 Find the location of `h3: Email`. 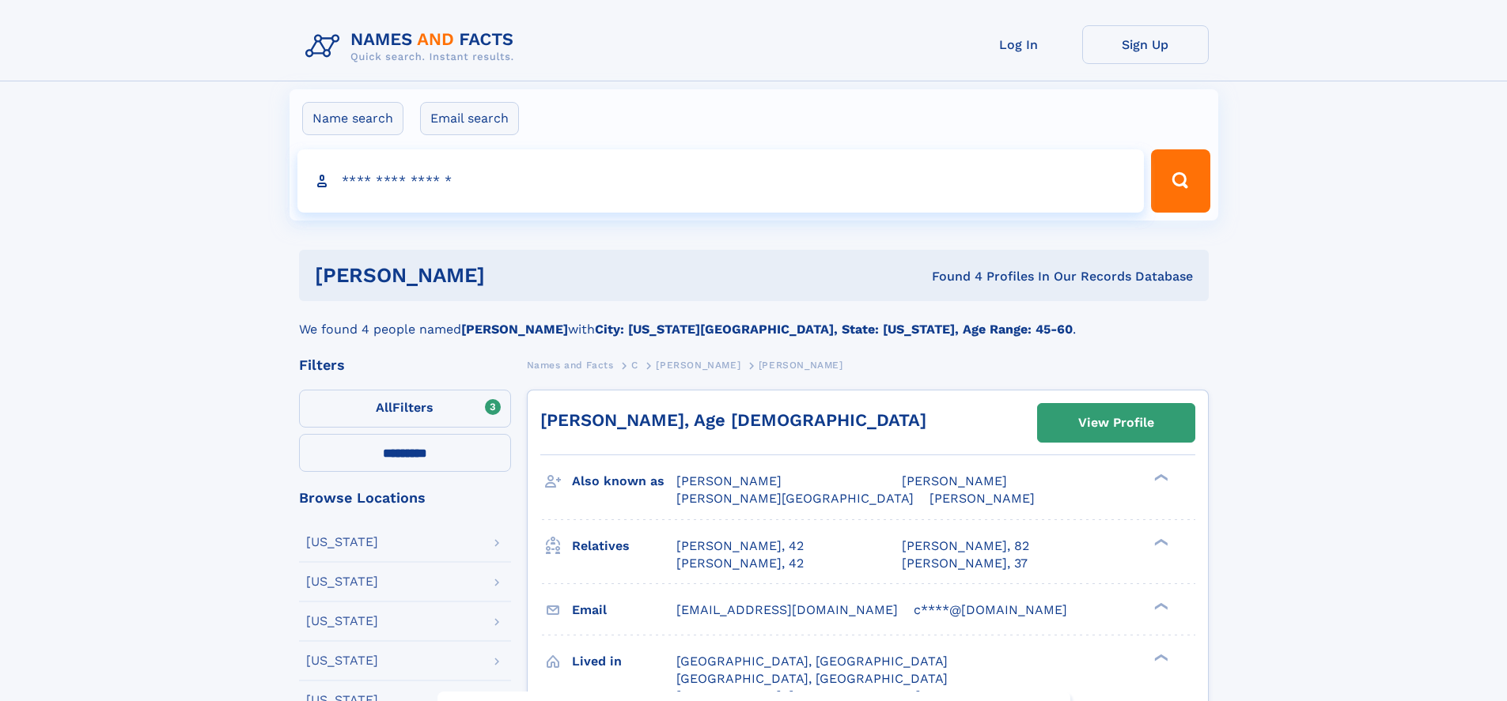

h3: Email is located at coordinates (624, 611).